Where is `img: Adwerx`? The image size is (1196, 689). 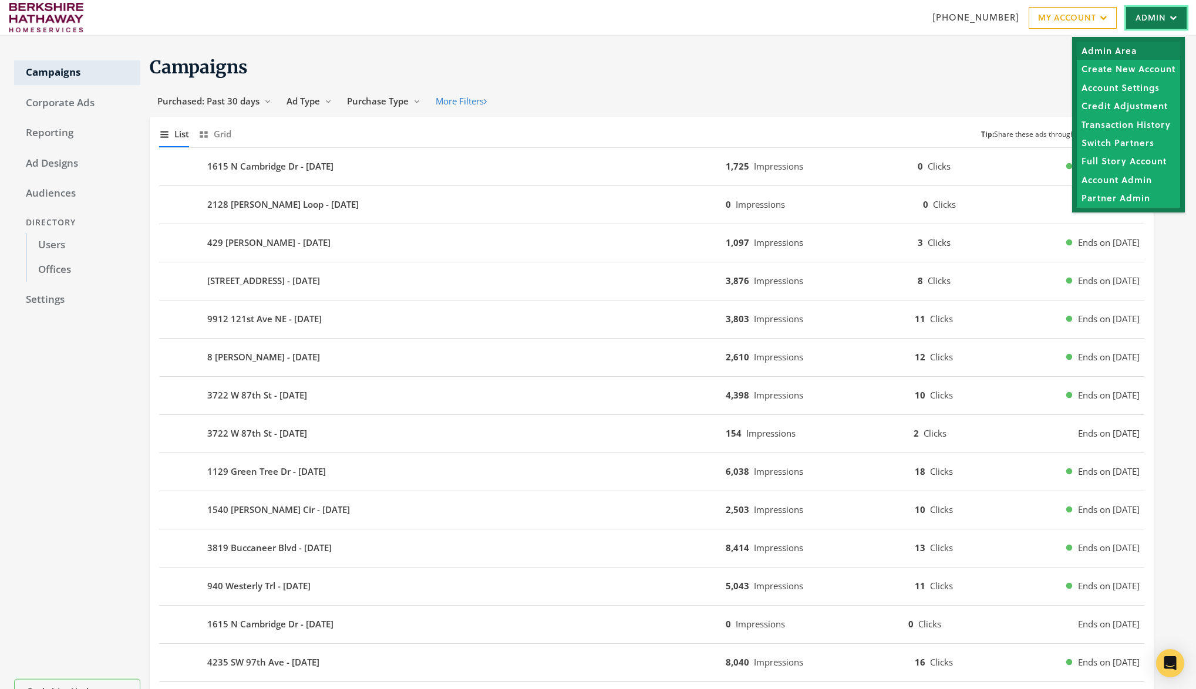
img: Adwerx is located at coordinates (46, 18).